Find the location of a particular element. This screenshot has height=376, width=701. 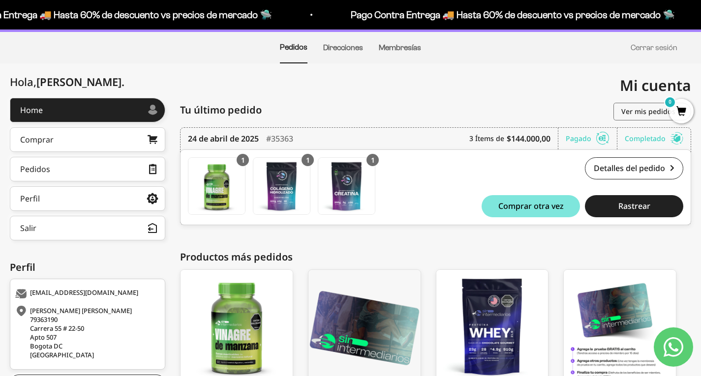

b: $144.000,00 is located at coordinates (528, 139).